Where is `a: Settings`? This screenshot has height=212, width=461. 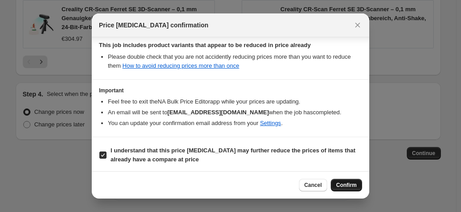
a: Settings is located at coordinates (270, 123).